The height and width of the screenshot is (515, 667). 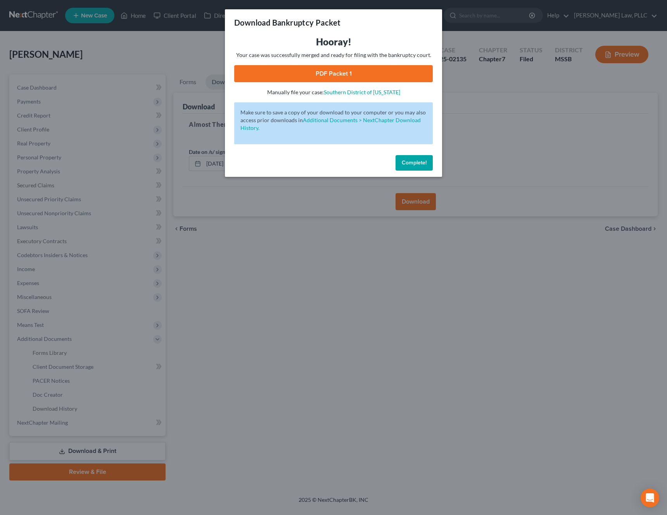 What do you see at coordinates (334, 42) in the screenshot?
I see `h3: Hooray!` at bounding box center [334, 42].